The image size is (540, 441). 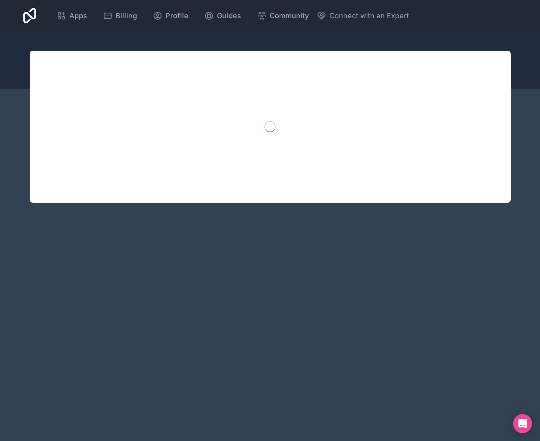 I want to click on div: Open Intercom Messenger, so click(x=523, y=424).